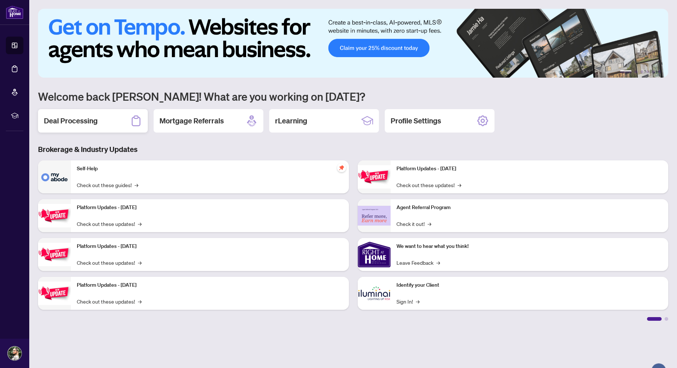 The height and width of the screenshot is (368, 677). What do you see at coordinates (71, 121) in the screenshot?
I see `h2: Deal Processing` at bounding box center [71, 121].